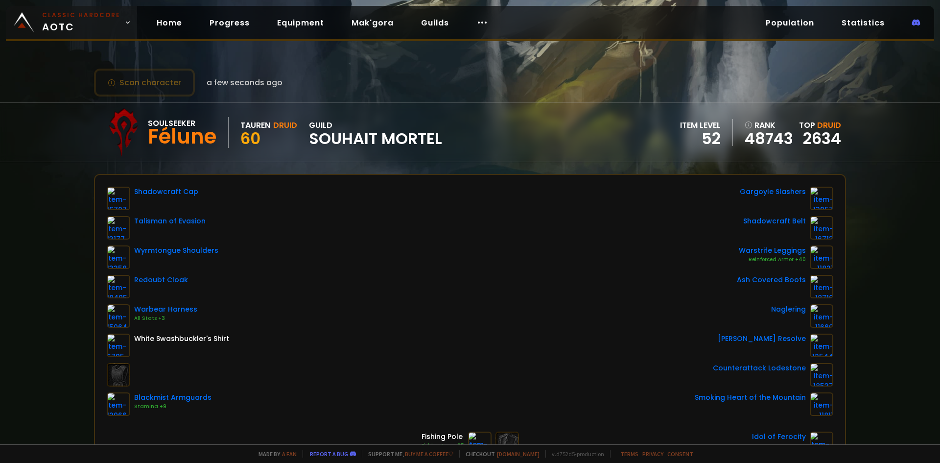  I want to click on div: Stamina +9, so click(173, 407).